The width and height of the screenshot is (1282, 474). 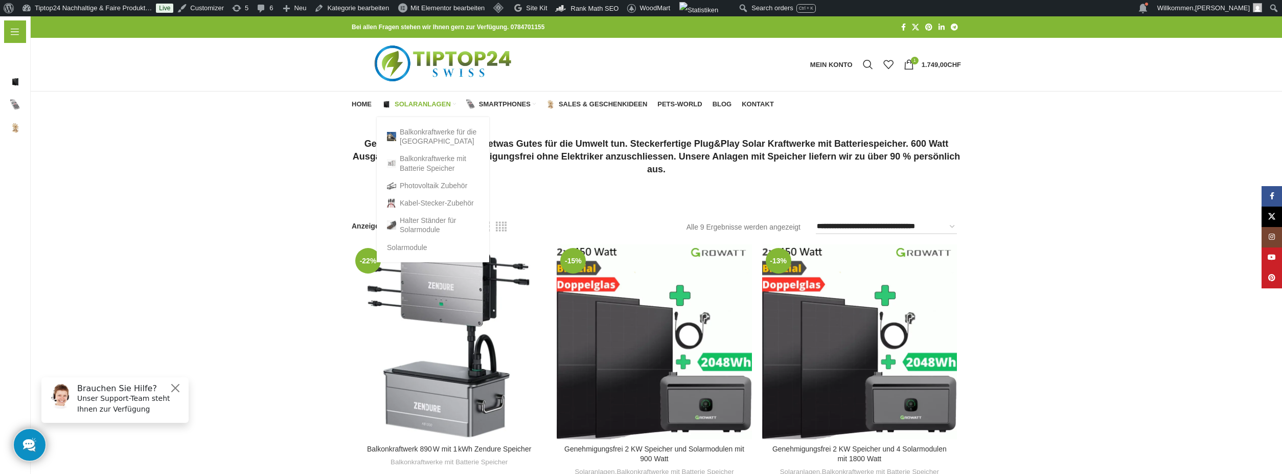 I want to click on span: Mit Elementor bearbeiten, so click(x=447, y=8).